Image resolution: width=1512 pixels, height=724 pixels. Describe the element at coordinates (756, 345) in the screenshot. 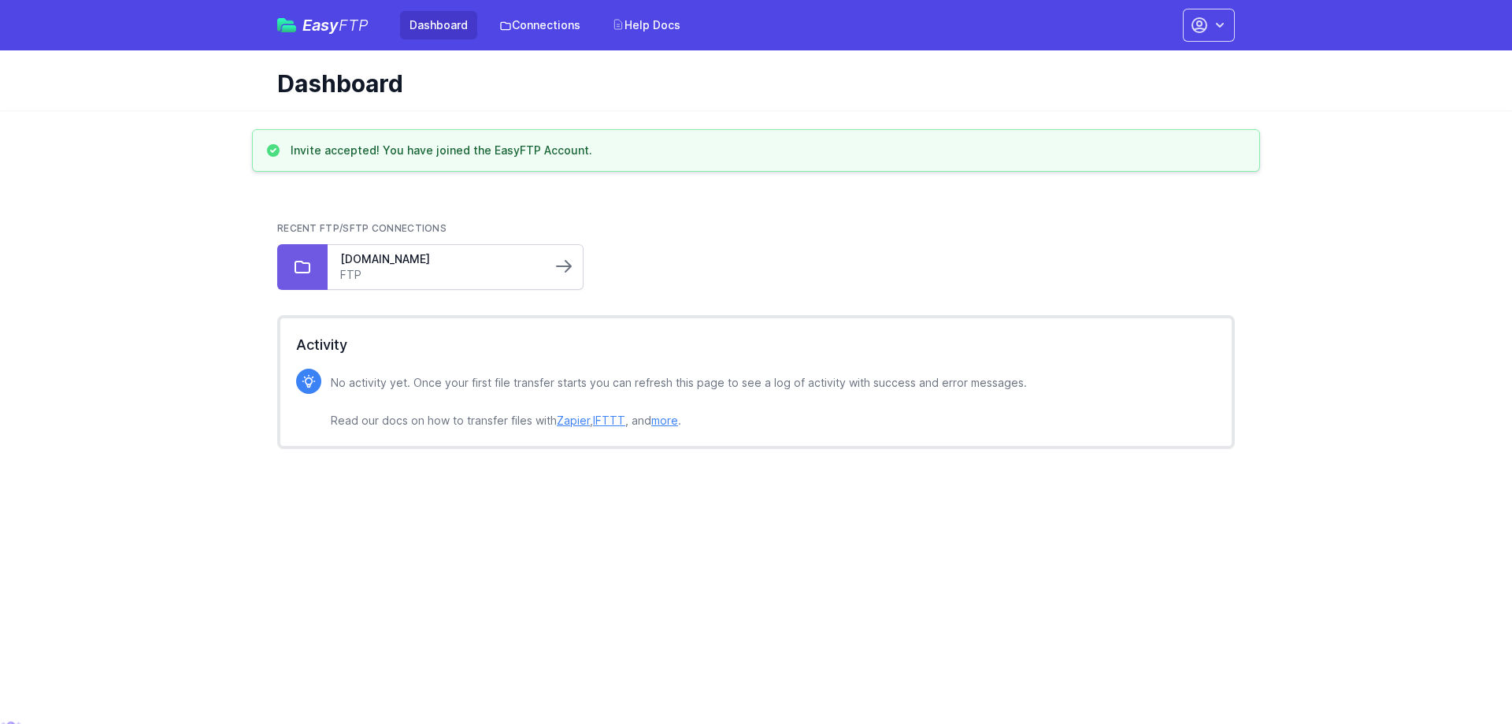

I see `h2: Activity` at that location.